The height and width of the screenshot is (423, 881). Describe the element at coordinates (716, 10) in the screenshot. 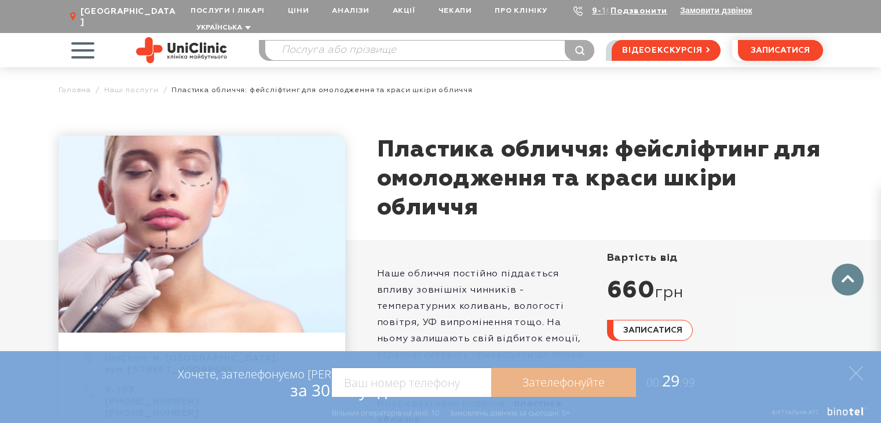

I see `button: Замовити дзвінок` at that location.